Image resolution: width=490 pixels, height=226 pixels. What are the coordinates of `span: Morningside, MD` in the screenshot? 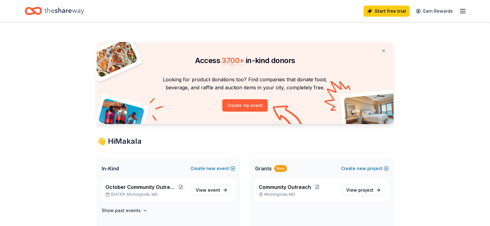 It's located at (142, 195).